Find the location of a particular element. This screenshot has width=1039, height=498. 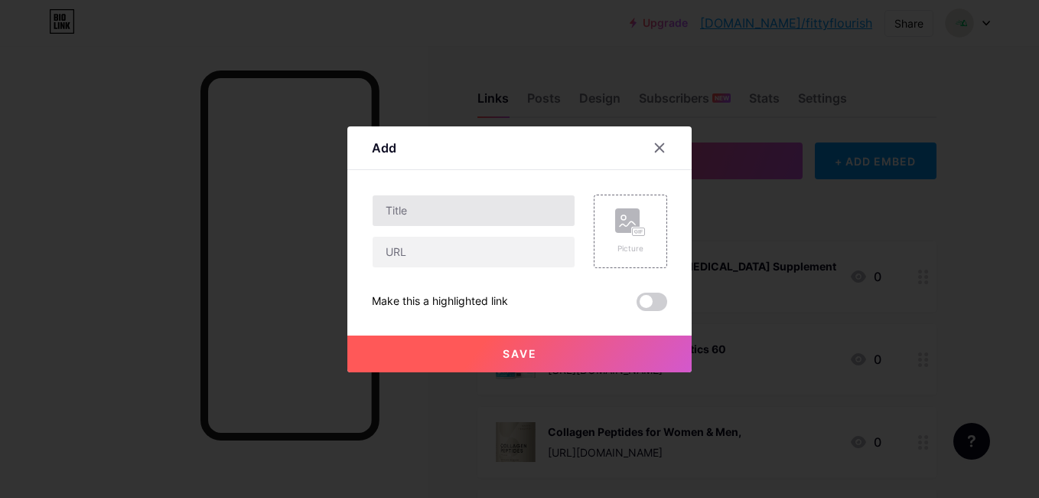

input: Title is located at coordinates (474, 210).